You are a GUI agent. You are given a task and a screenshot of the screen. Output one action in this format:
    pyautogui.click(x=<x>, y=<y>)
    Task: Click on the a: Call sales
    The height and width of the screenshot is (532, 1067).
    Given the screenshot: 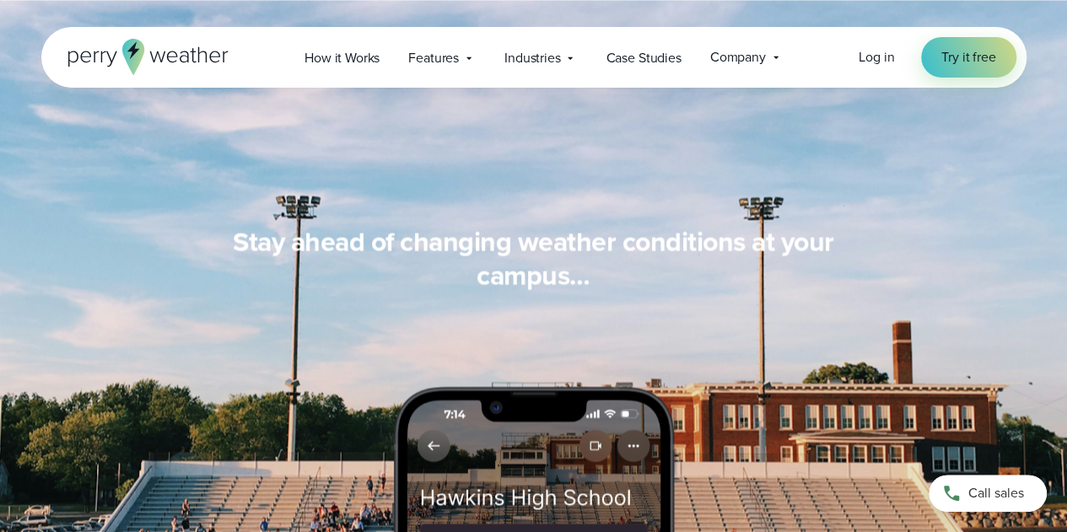 What is the action you would take?
    pyautogui.click(x=988, y=494)
    